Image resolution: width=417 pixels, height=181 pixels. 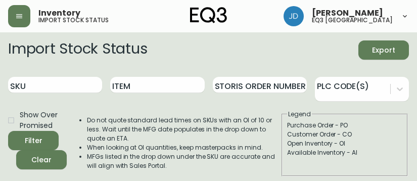 I want to click on span: Inventory, so click(x=59, y=13).